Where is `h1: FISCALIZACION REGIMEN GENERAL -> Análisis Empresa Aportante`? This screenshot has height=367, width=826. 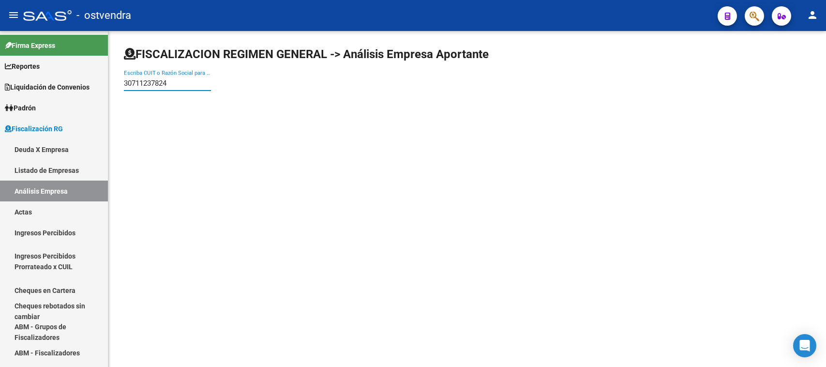
h1: FISCALIZACION REGIMEN GENERAL -> Análisis Empresa Aportante is located at coordinates (306, 54).